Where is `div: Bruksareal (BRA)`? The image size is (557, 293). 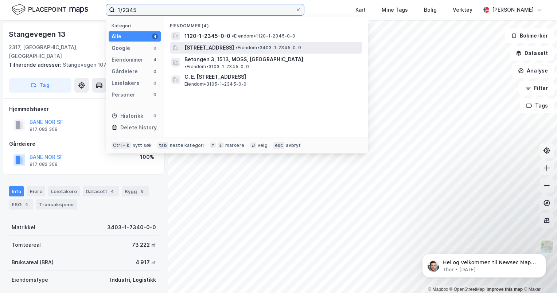 div: Bruksareal (BRA) is located at coordinates (32, 262).